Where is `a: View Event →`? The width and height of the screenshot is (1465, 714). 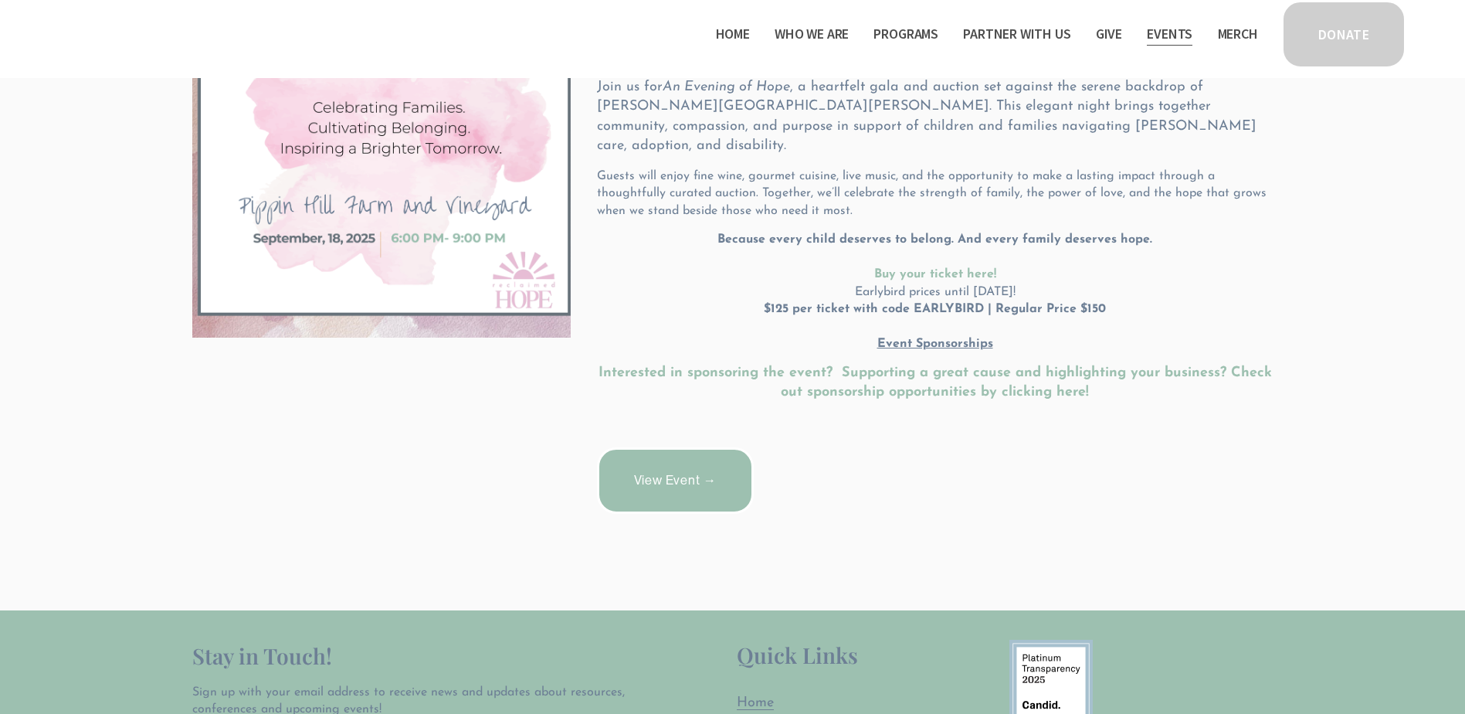
a: View Event → is located at coordinates (675, 480).